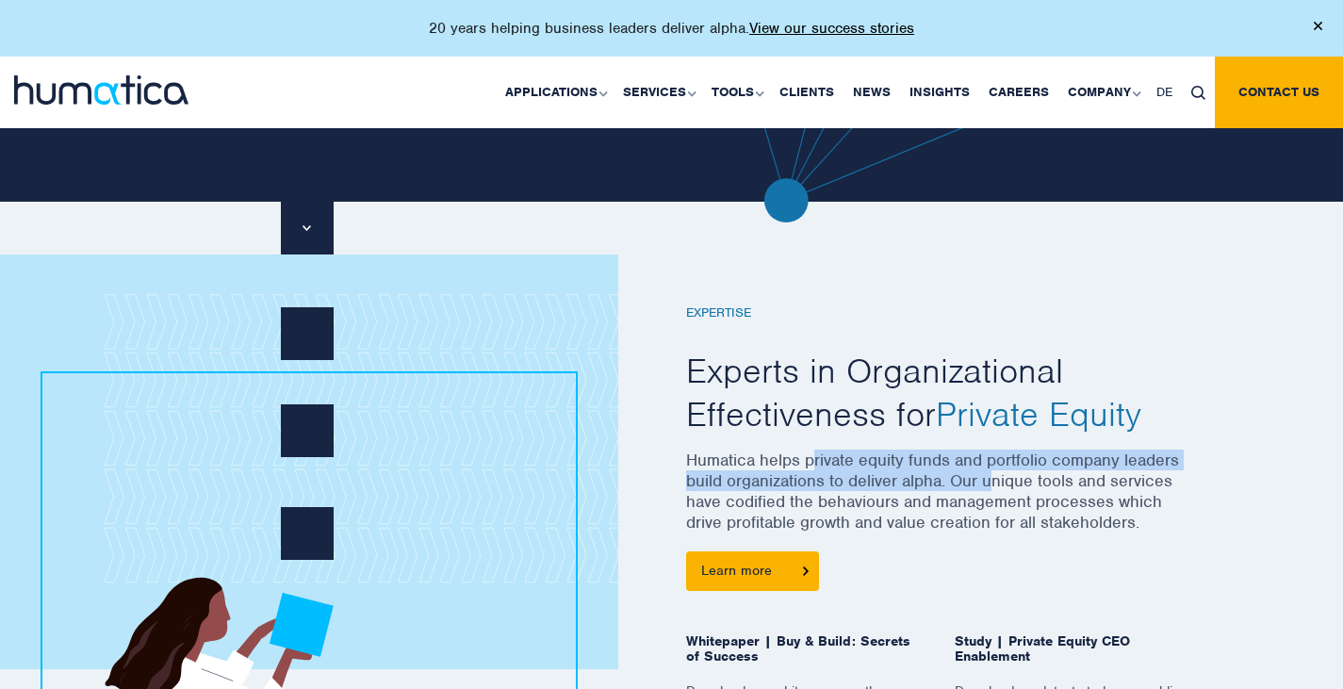  I want to click on a: Contact us, so click(1279, 92).